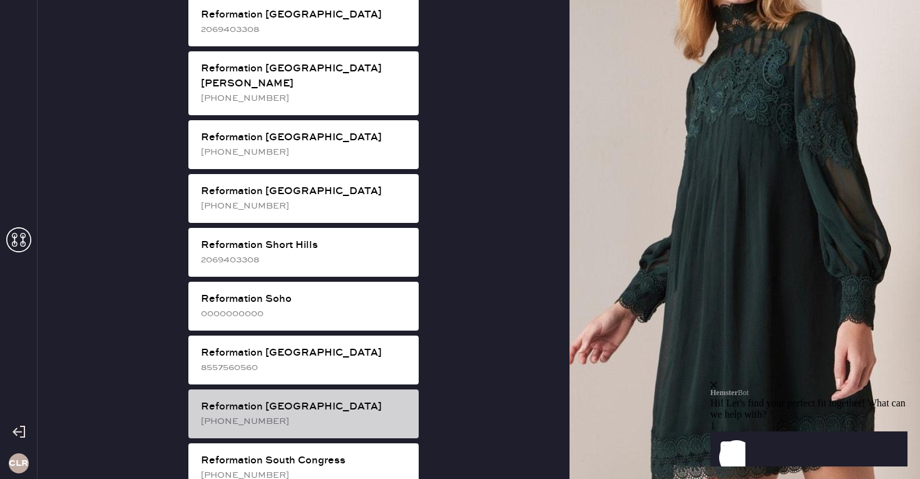 The height and width of the screenshot is (479, 920). Describe the element at coordinates (305, 299) in the screenshot. I see `div: Reformation Soho` at that location.